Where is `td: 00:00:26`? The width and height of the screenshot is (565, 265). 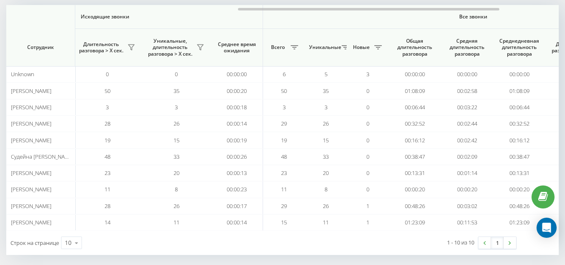
td: 00:00:26 is located at coordinates (237, 156).